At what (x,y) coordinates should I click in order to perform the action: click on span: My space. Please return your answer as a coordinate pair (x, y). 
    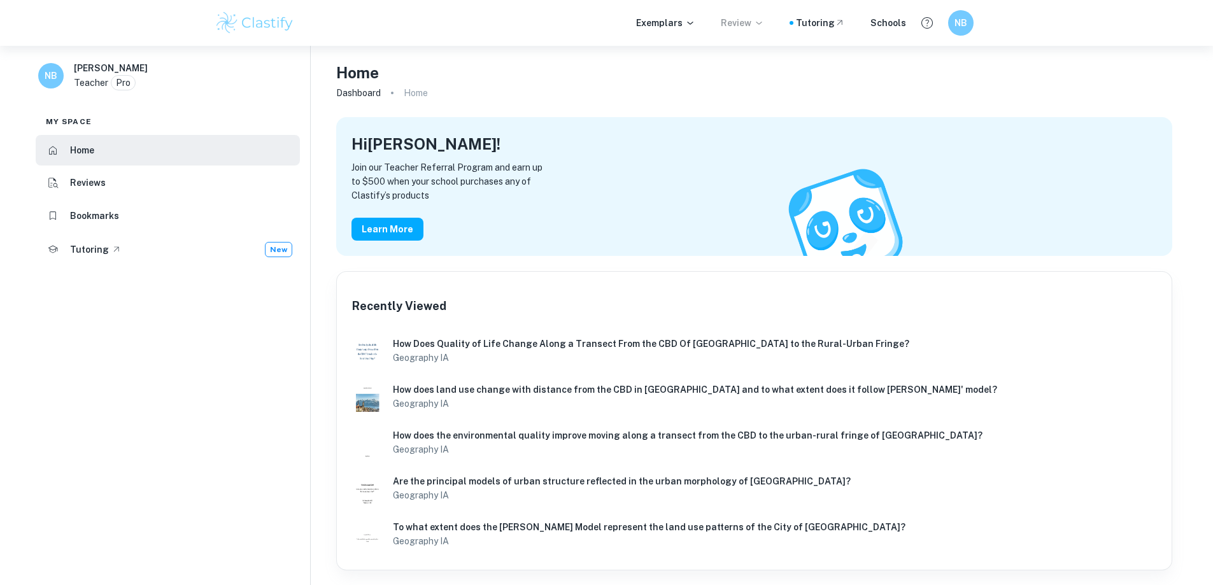
    Looking at the image, I should click on (69, 122).